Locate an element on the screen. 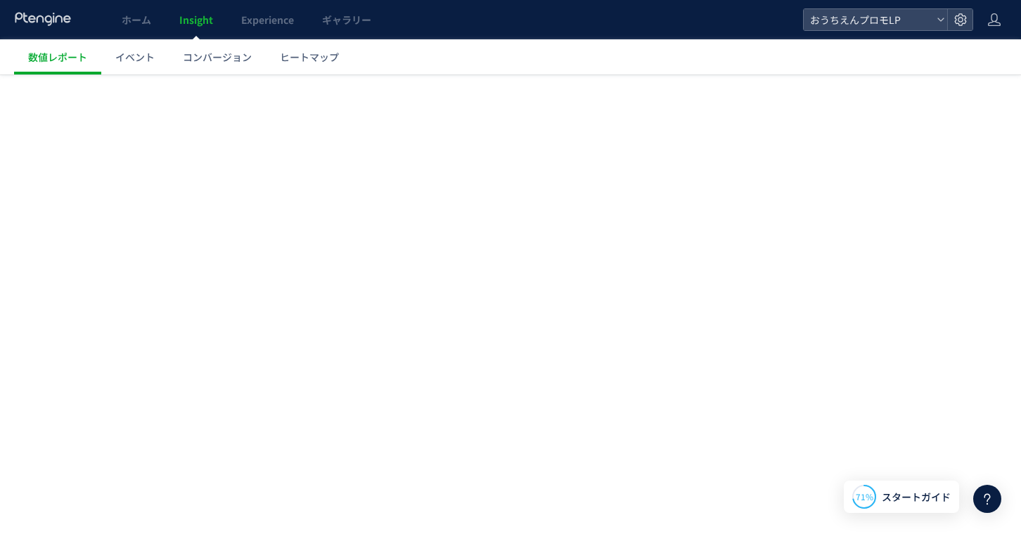 The width and height of the screenshot is (1021, 534). span: ヒートマップ is located at coordinates (309, 57).